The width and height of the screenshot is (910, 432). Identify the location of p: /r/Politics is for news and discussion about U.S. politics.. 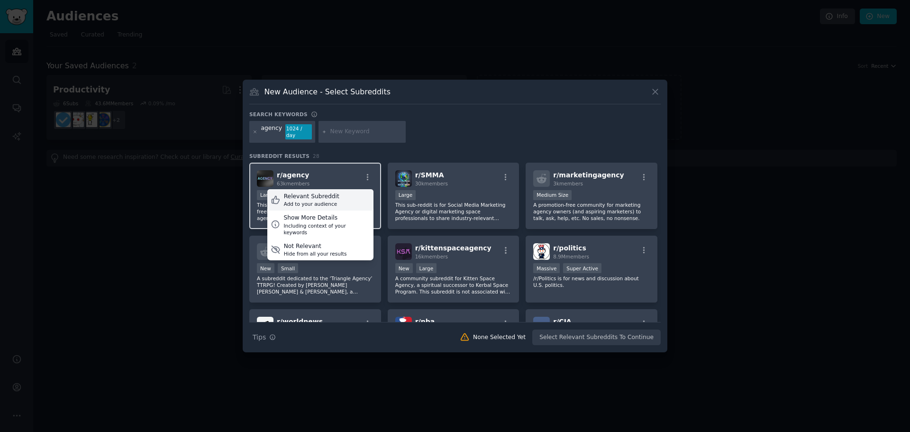
(592, 282).